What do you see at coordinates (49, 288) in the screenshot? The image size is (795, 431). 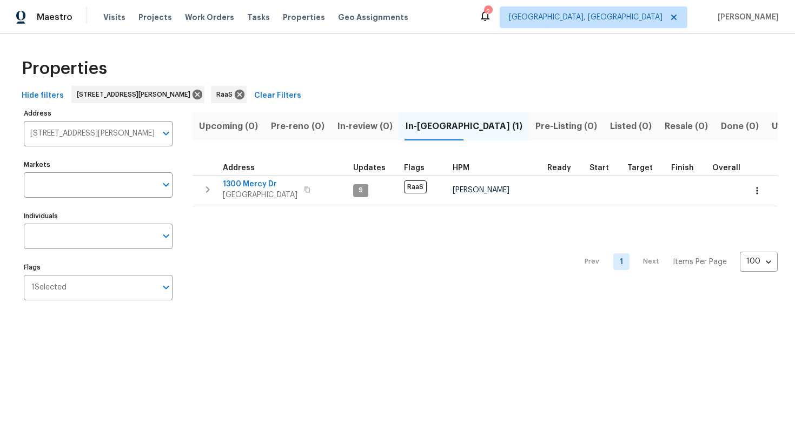 I see `span: 1 Selected` at bounding box center [49, 288].